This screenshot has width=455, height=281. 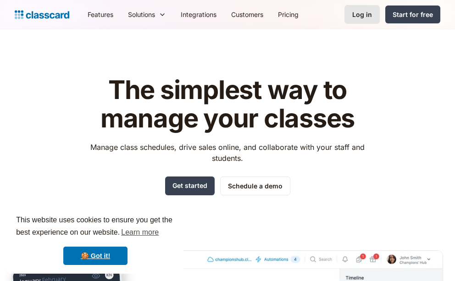 I want to click on p: Manage class schedules, drive sales online, and collaborate with your staff and students., so click(x=228, y=153).